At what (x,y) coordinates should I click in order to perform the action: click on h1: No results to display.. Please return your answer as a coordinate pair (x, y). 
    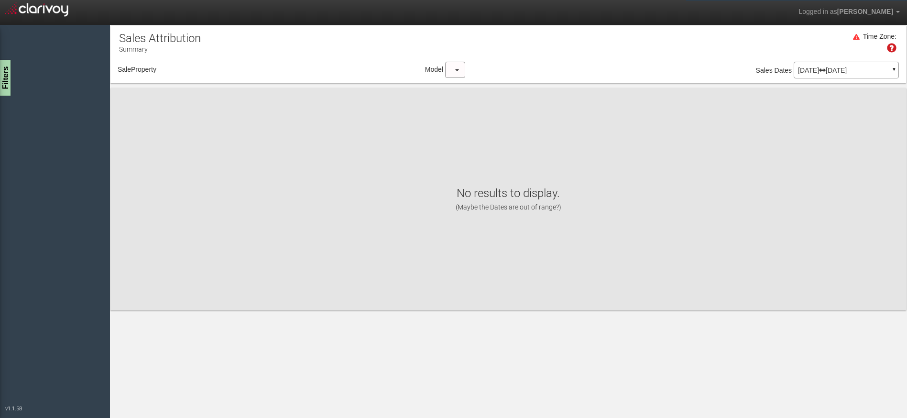
    Looking at the image, I should click on (508, 199).